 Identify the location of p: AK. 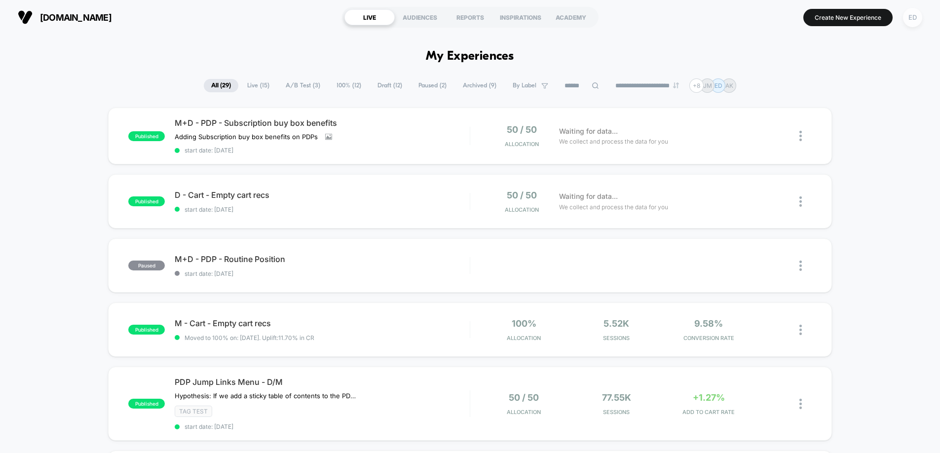
(730, 85).